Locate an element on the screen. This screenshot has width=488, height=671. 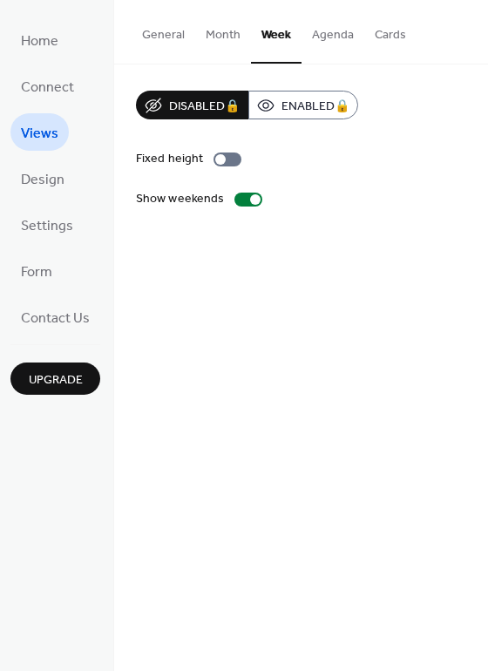
span: Settings is located at coordinates (47, 226).